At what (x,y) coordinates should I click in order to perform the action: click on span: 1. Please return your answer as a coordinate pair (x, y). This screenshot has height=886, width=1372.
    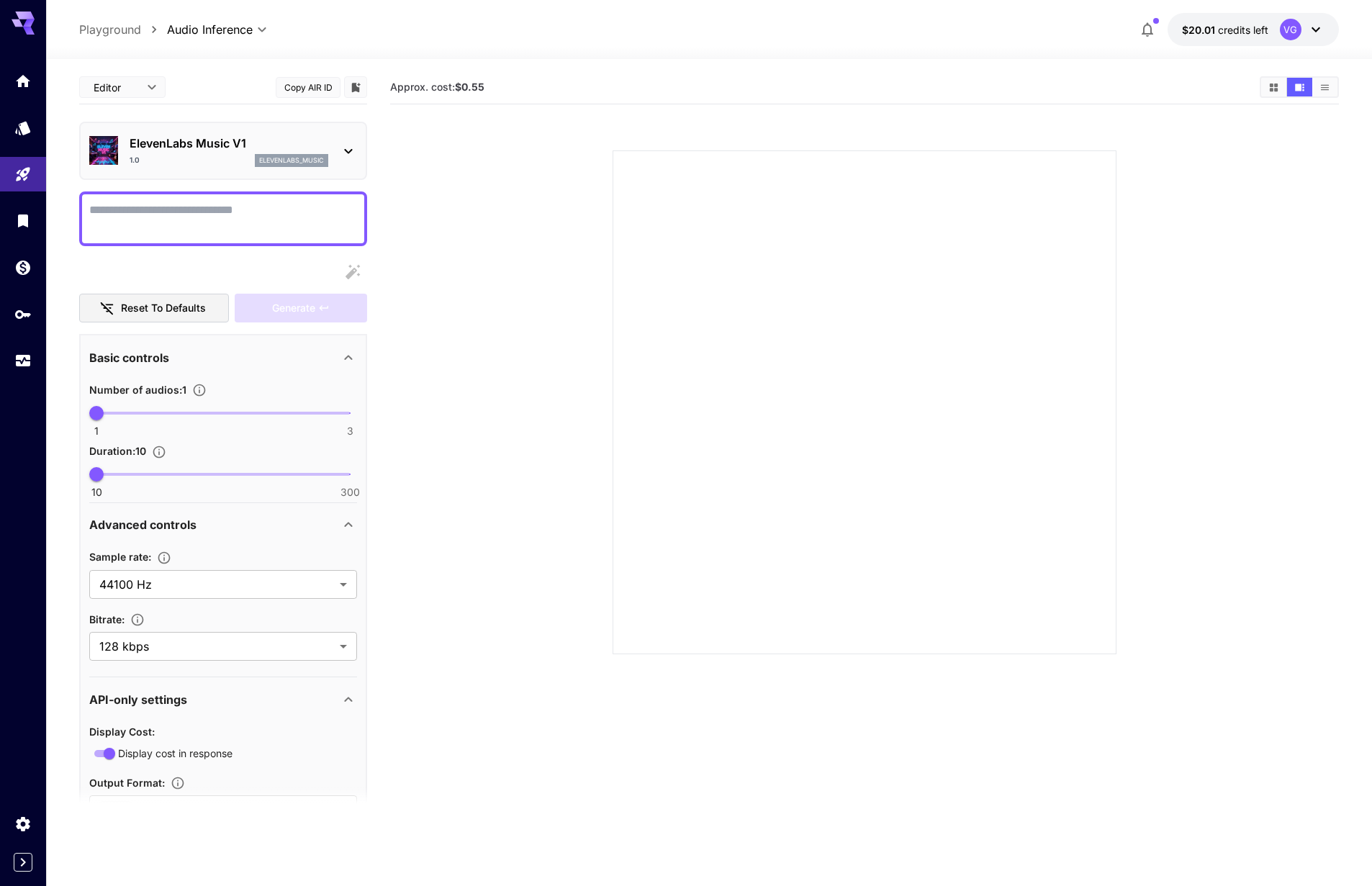
    Looking at the image, I should click on (96, 431).